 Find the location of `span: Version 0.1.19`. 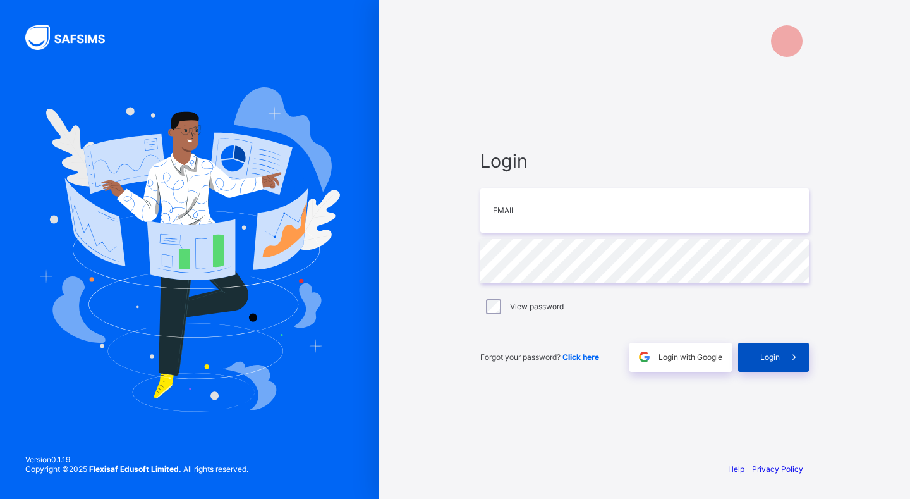

span: Version 0.1.19 is located at coordinates (137, 459).